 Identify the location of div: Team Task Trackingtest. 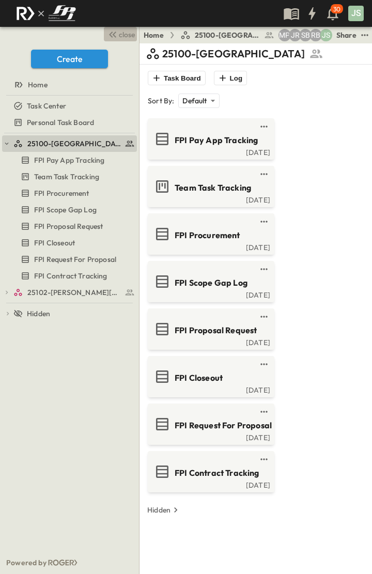
(69, 177).